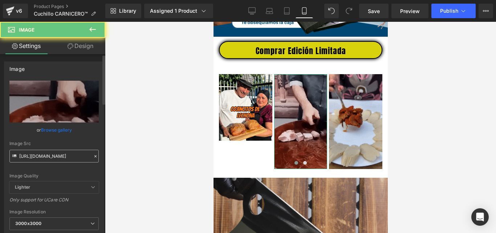  What do you see at coordinates (179, 11) in the screenshot?
I see `div: Assigned 1 Product` at bounding box center [179, 11].